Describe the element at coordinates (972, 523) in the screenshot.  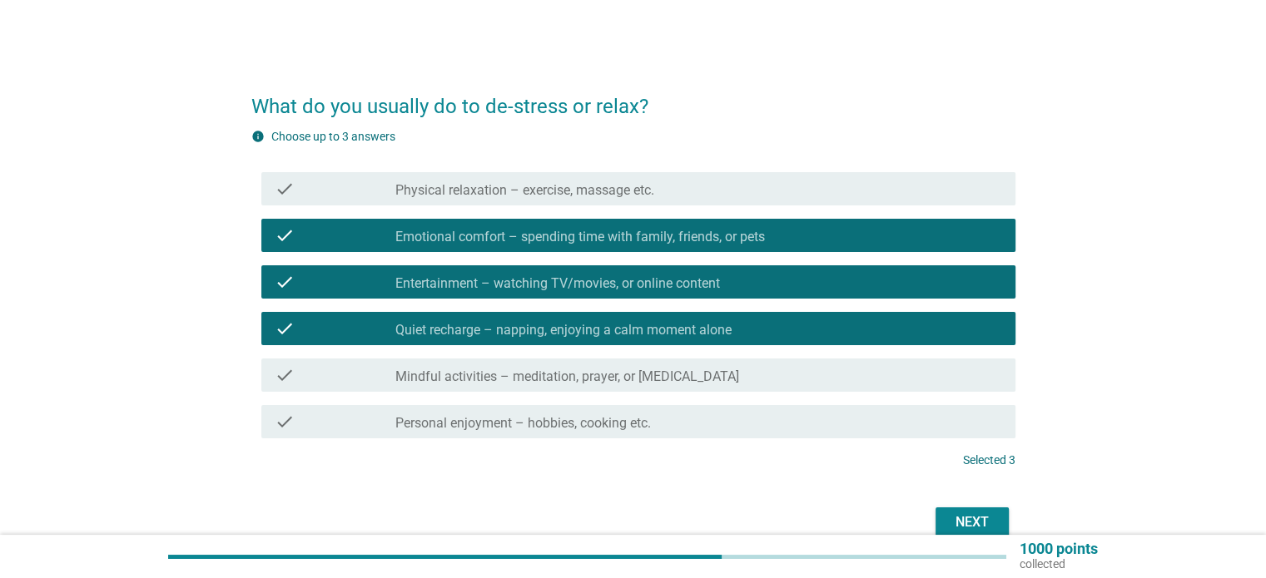
I see `button: Next` at that location.